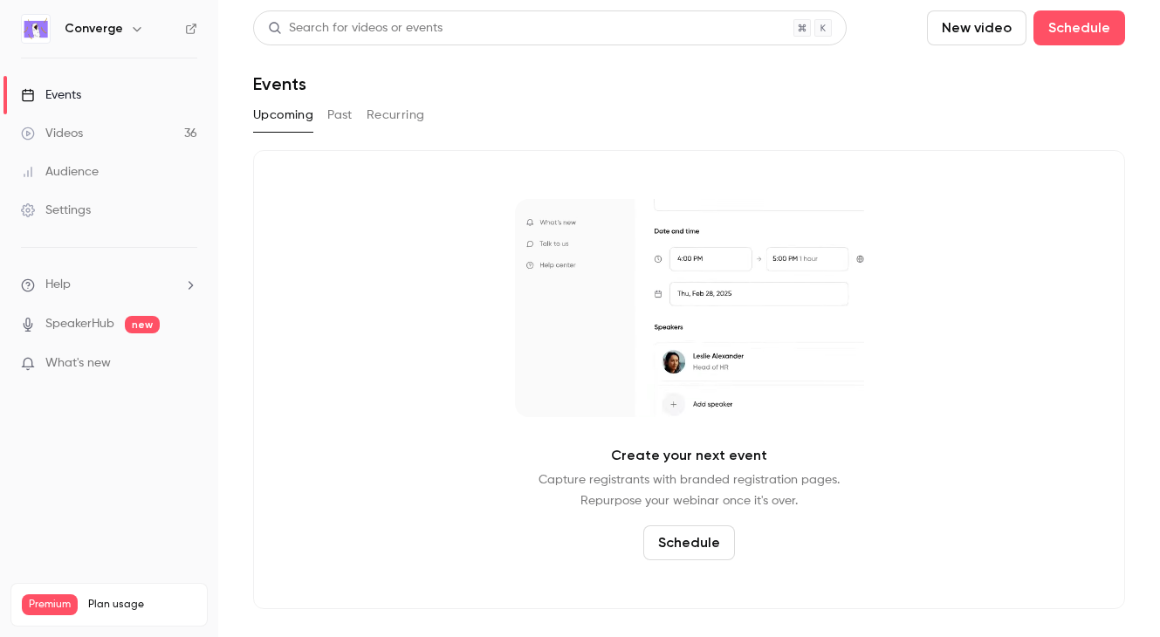 This screenshot has height=637, width=1160. What do you see at coordinates (51, 95) in the screenshot?
I see `div: Events` at bounding box center [51, 95].